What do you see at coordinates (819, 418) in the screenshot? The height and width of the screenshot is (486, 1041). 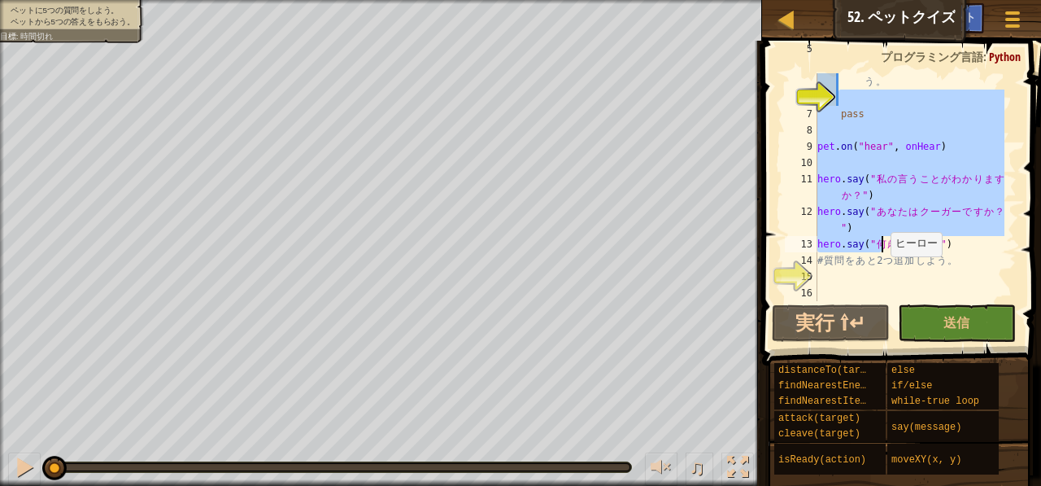 I see `span: attack(target)` at bounding box center [819, 418].